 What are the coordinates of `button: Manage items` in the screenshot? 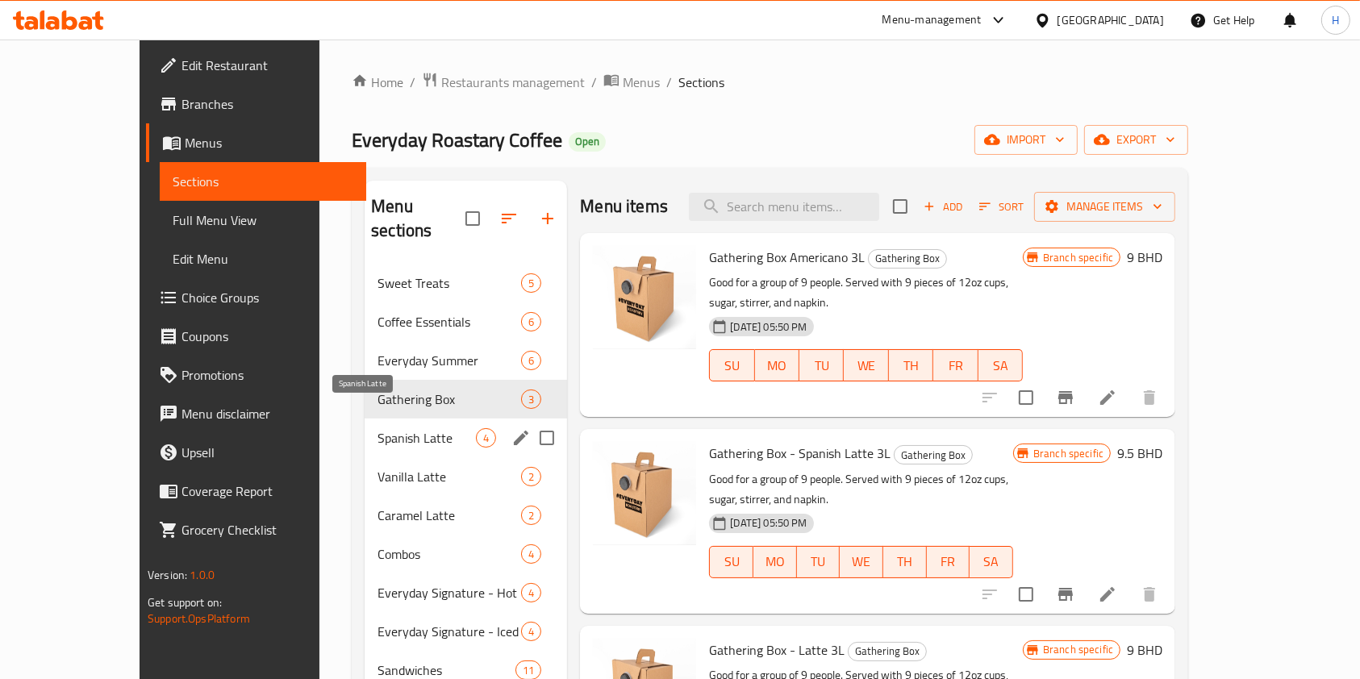 It's located at (1105, 207).